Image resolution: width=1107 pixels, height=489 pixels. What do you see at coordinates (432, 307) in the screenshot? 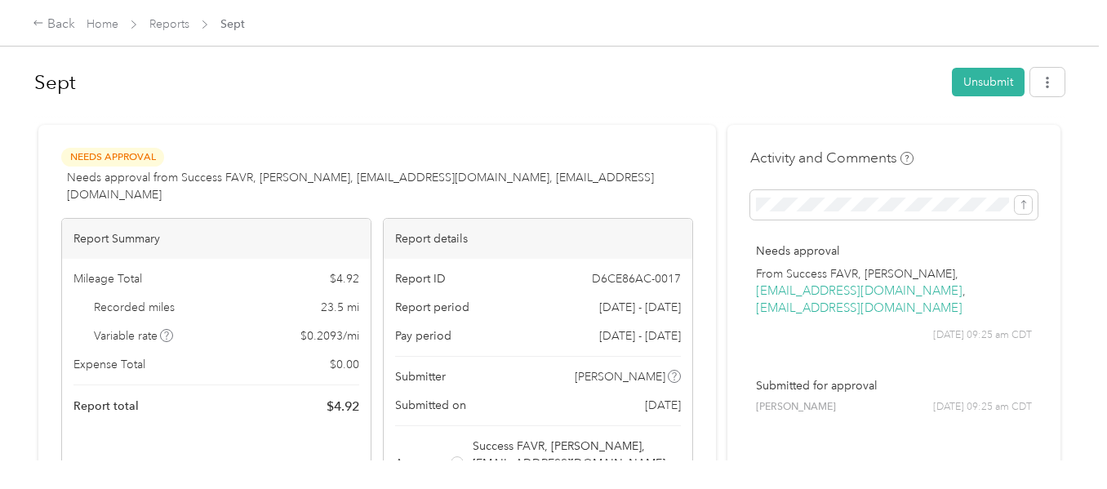
I see `span: Report period` at bounding box center [432, 307].